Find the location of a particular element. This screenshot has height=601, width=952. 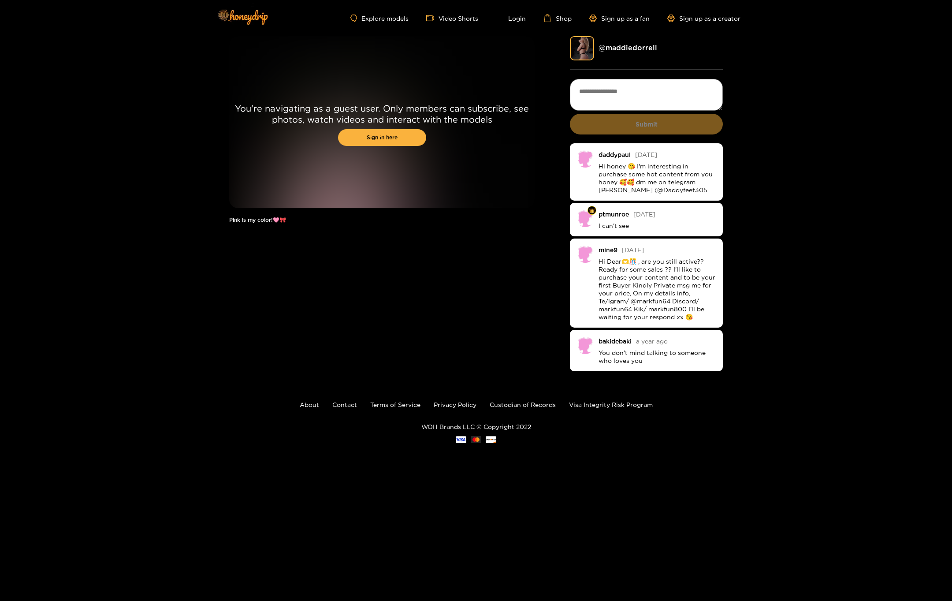

div: mine9 is located at coordinates (608, 250).